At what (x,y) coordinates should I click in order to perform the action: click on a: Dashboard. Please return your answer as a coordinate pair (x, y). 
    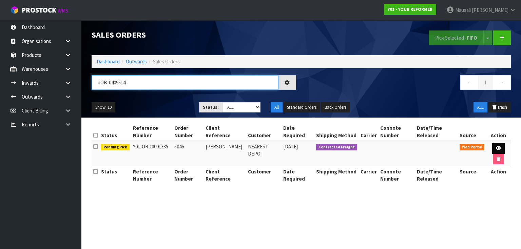
    Looking at the image, I should click on (108, 61).